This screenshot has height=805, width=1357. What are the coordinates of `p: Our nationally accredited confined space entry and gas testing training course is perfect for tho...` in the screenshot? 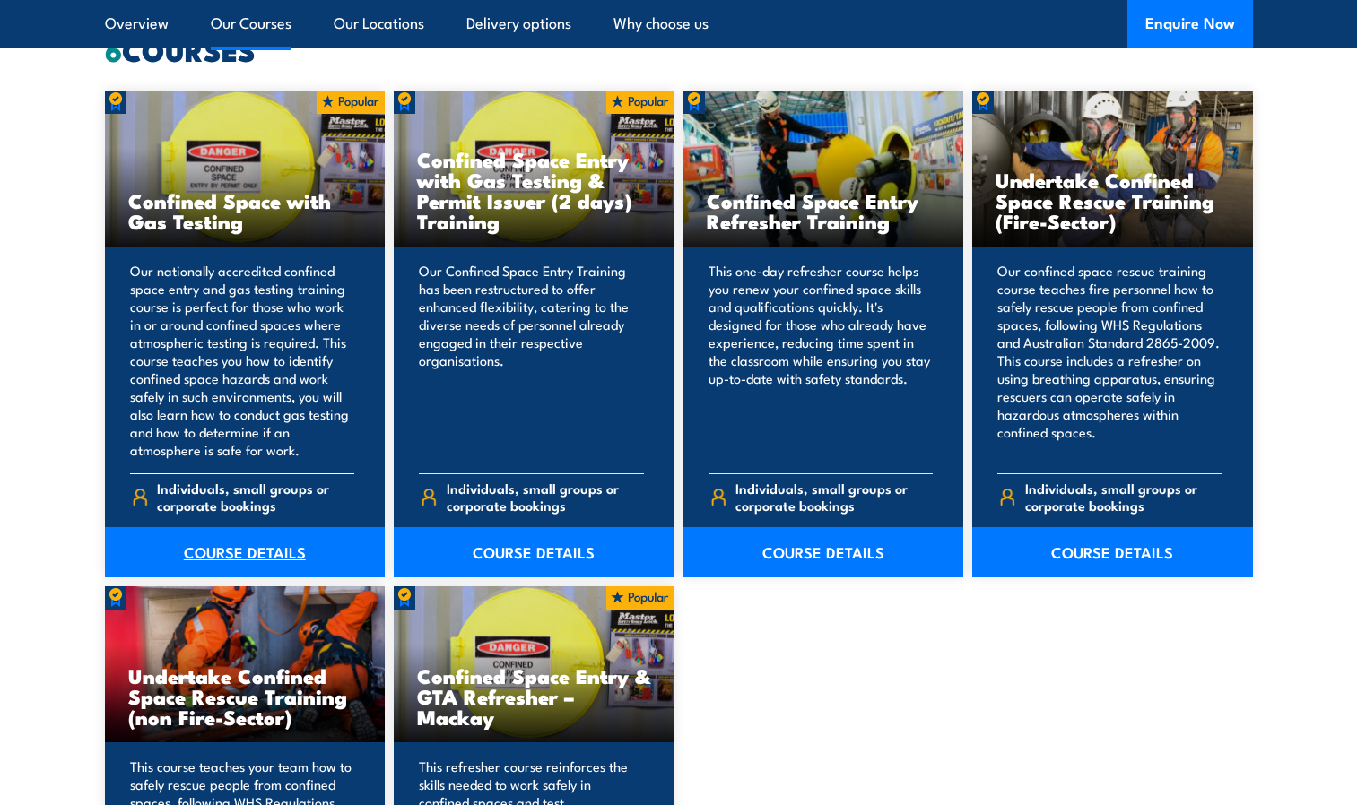 It's located at (242, 361).